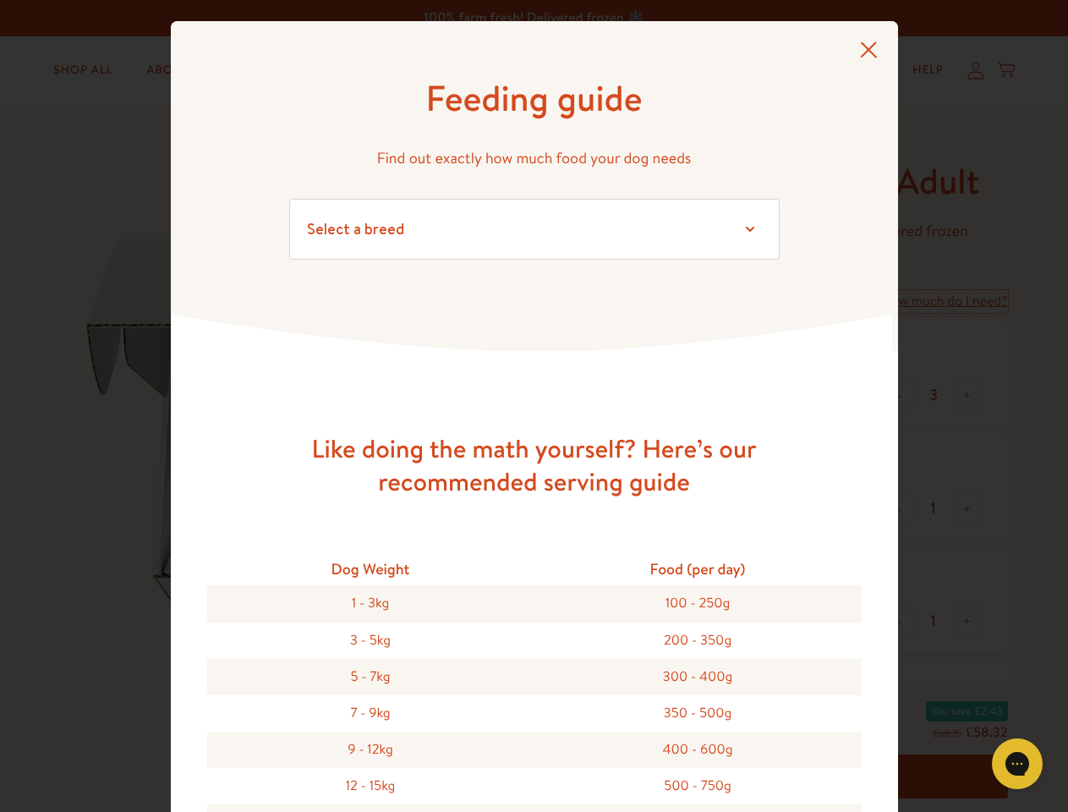 The width and height of the screenshot is (1068, 812). What do you see at coordinates (535, 465) in the screenshot?
I see `h3: Like doing the math yourself? Here’s our recommended serving guide` at bounding box center [535, 465].